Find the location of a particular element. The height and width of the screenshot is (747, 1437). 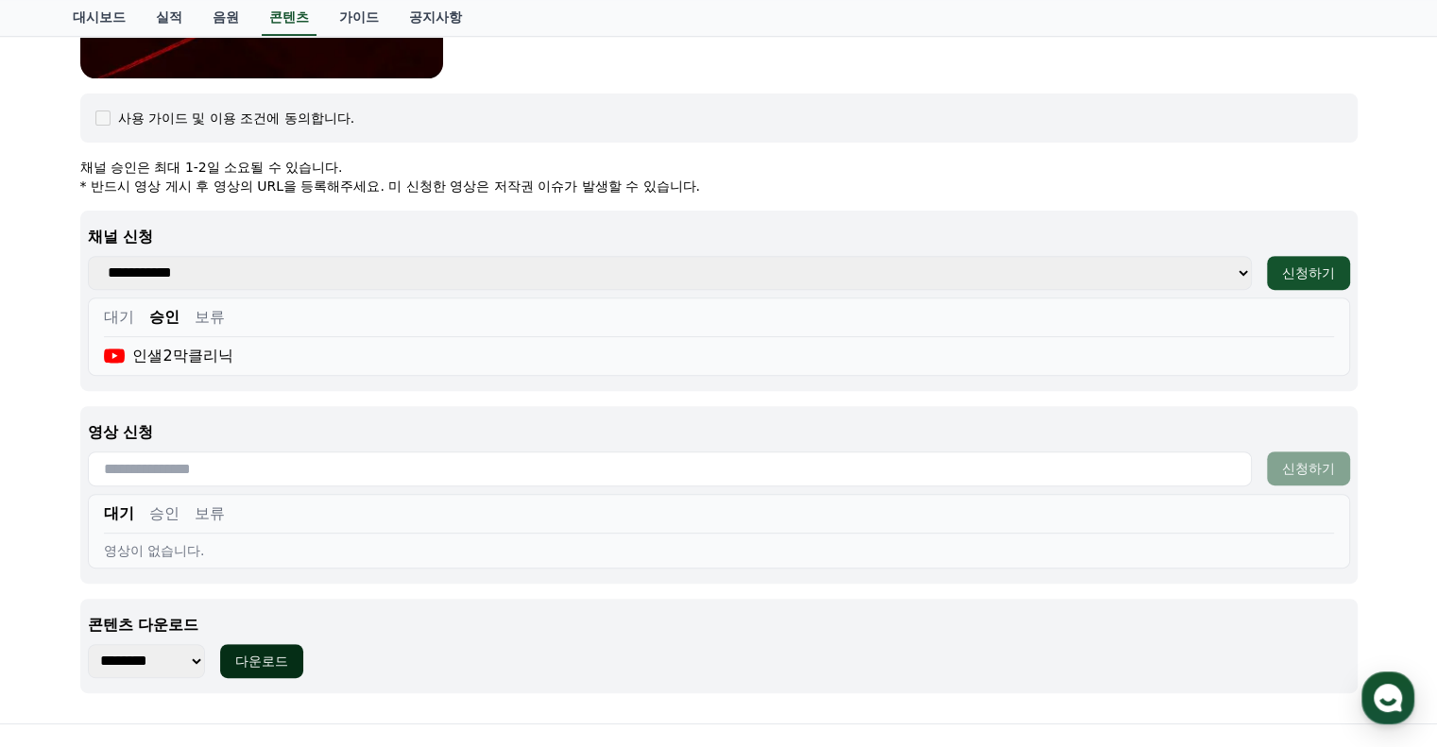

a: 대화 is located at coordinates (184, 614).